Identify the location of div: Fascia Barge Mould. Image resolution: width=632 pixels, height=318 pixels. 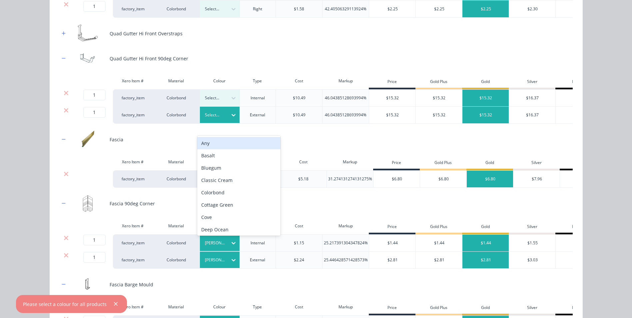
(131, 284).